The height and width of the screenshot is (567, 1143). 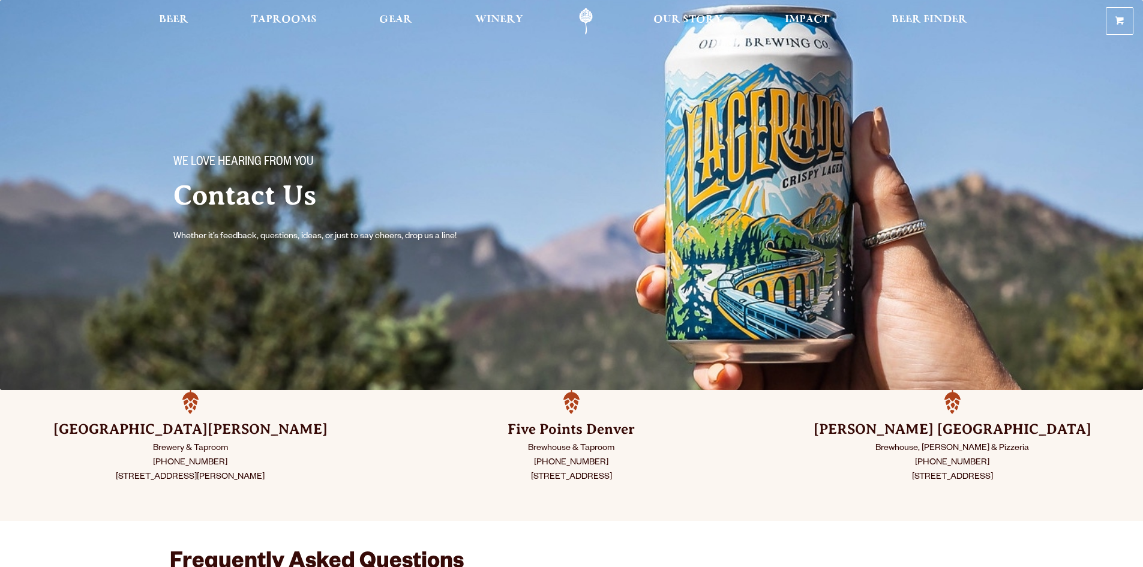 What do you see at coordinates (361, 196) in the screenshot?
I see `h2: Contact Us` at bounding box center [361, 196].